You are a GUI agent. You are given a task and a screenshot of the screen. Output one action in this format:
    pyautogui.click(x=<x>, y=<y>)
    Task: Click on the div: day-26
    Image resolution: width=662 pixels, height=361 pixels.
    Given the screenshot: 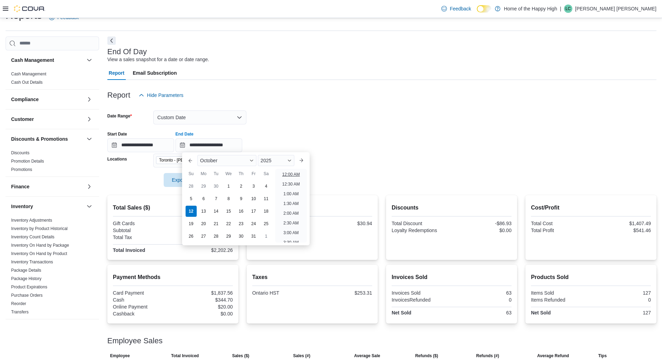 What is the action you would take?
    pyautogui.click(x=191, y=236)
    